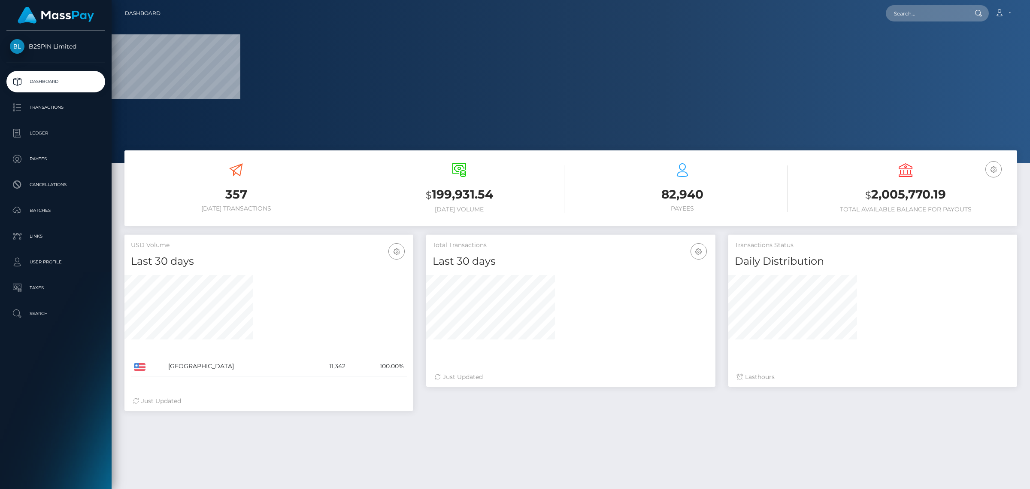  Describe the element at coordinates (56, 262) in the screenshot. I see `p: User Profile` at that location.